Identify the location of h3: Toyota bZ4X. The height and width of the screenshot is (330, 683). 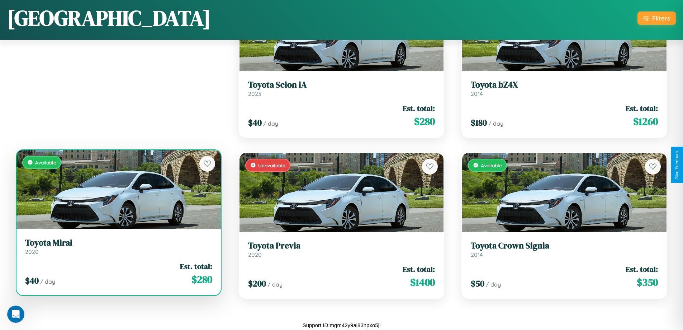
(564, 85).